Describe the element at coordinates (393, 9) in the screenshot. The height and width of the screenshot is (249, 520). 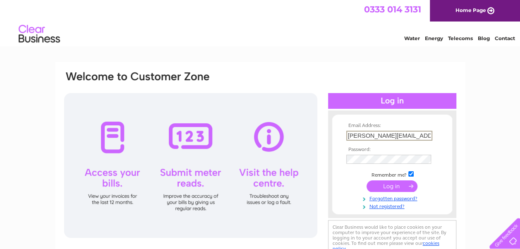
I see `span: 0333 014 3131` at that location.